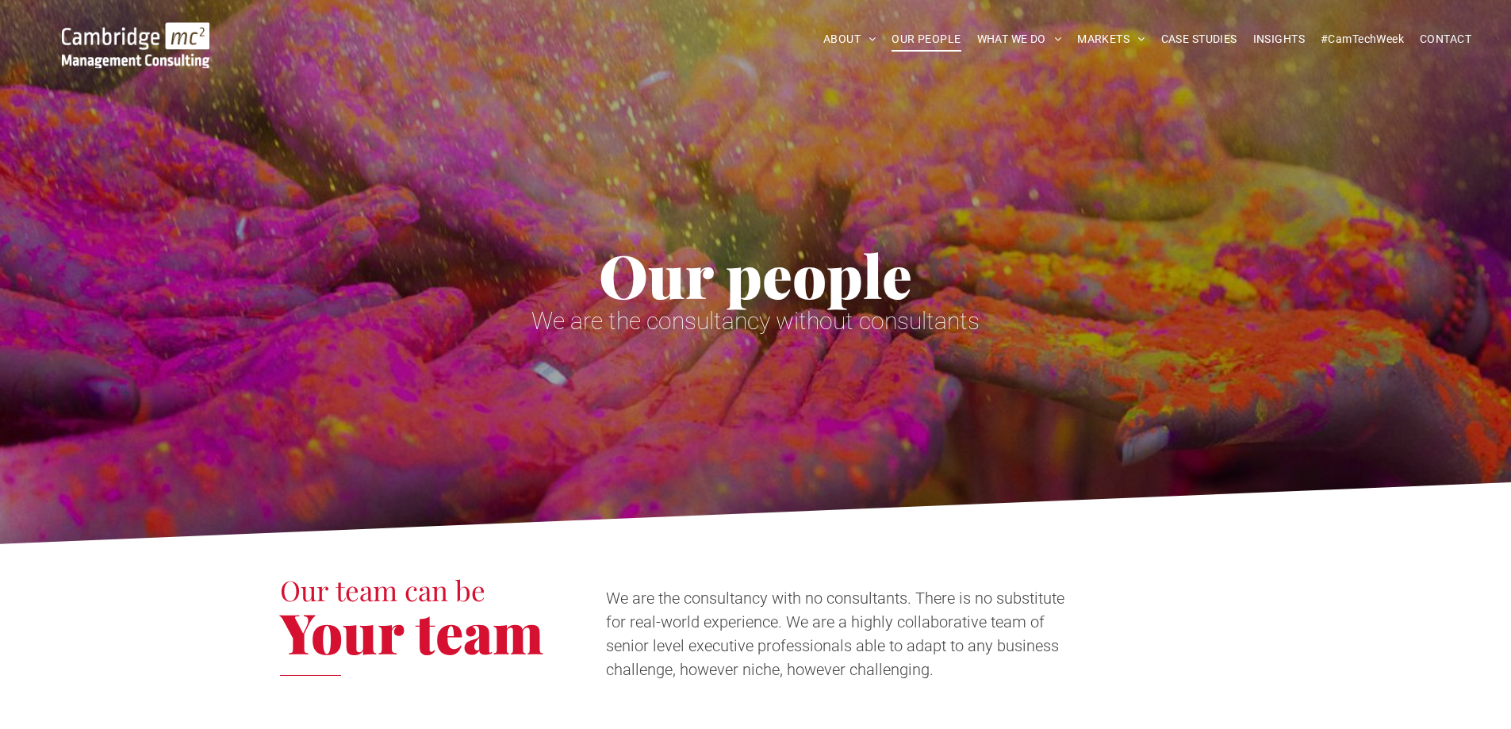  I want to click on a: OUR PEOPLE, so click(925, 39).